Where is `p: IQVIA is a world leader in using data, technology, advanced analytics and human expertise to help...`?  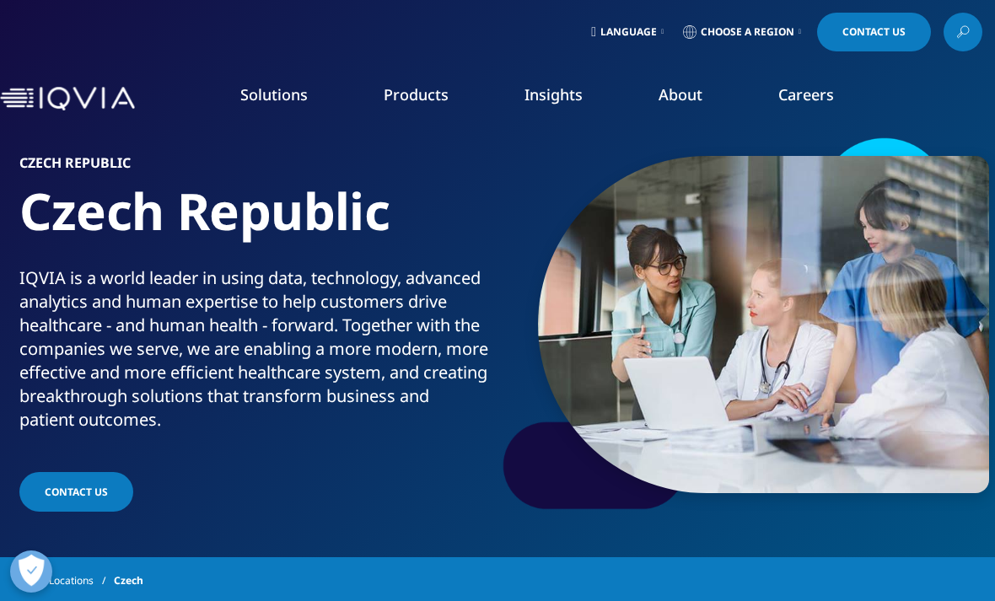
p: IQVIA is a world leader in using data, technology, advanced analytics and human expertise to help... is located at coordinates (255, 354).